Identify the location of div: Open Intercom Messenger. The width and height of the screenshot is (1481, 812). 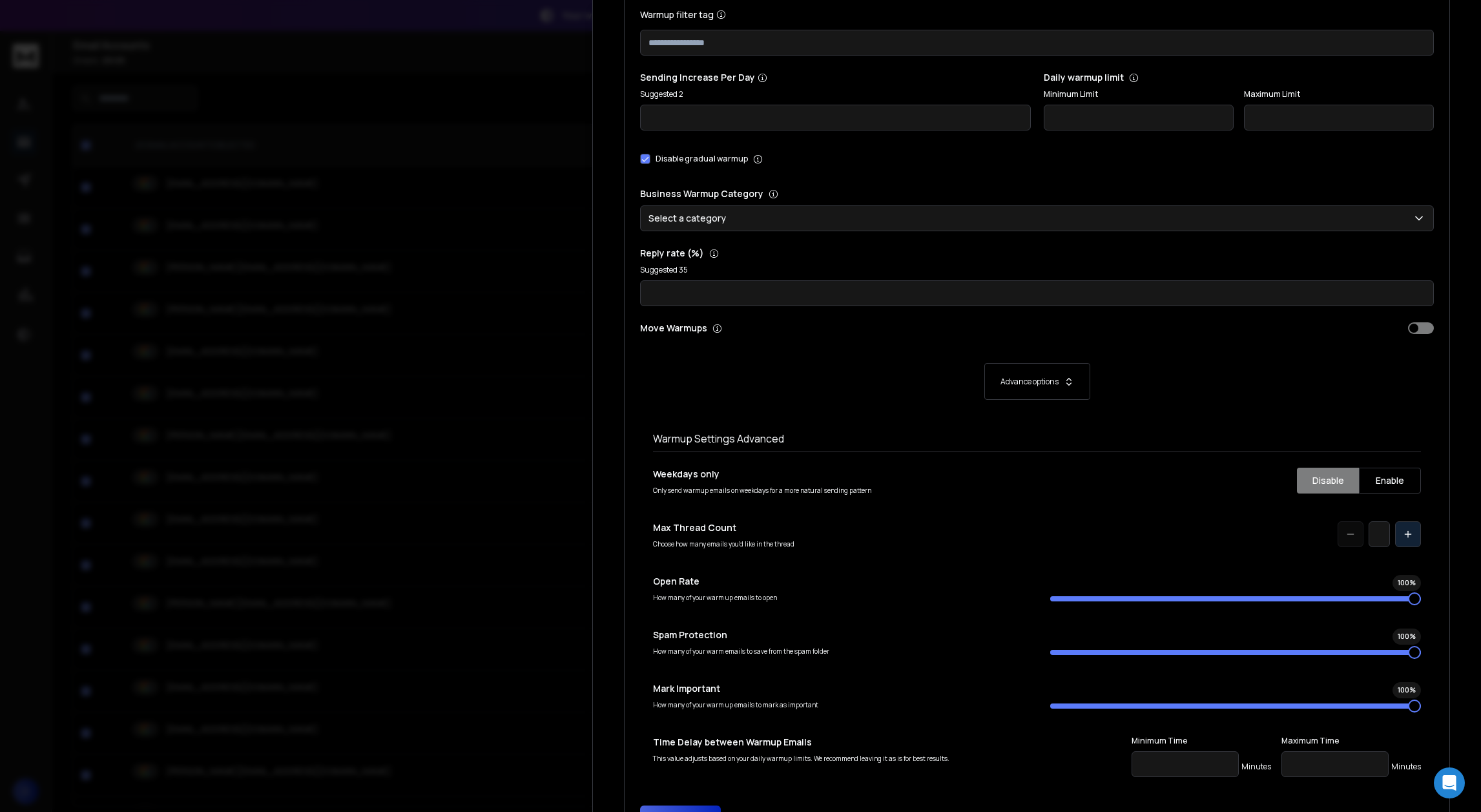
(1449, 782).